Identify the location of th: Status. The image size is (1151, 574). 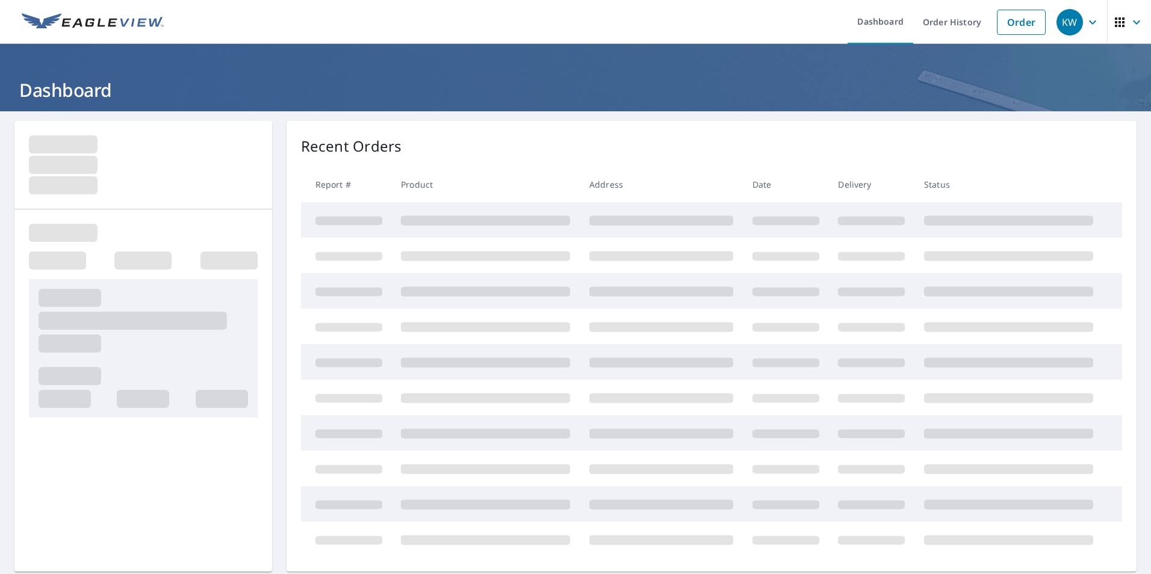
(1009, 184).